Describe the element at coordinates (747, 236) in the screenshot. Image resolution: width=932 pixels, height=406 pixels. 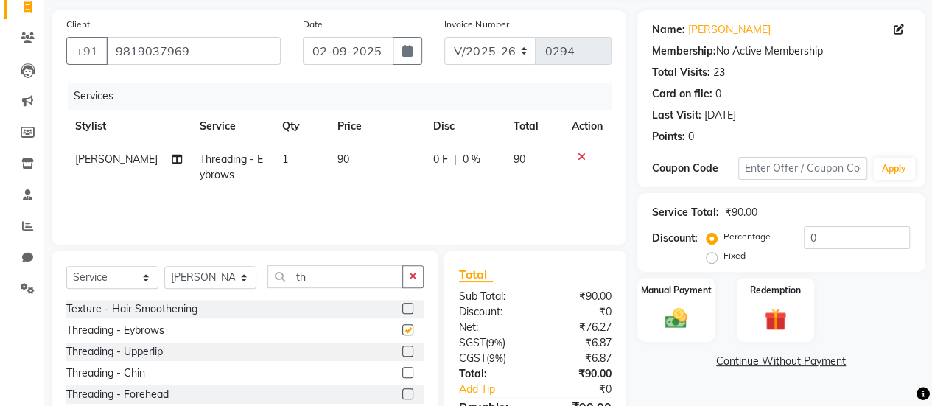
I see `label: Percentage` at that location.